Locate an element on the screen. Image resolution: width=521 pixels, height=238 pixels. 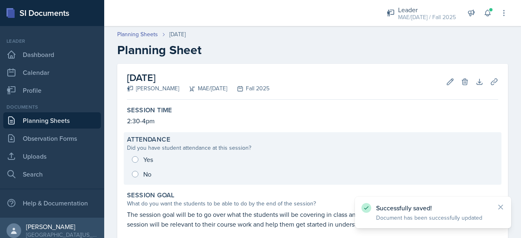
a: Observation Forms is located at coordinates (52, 138).